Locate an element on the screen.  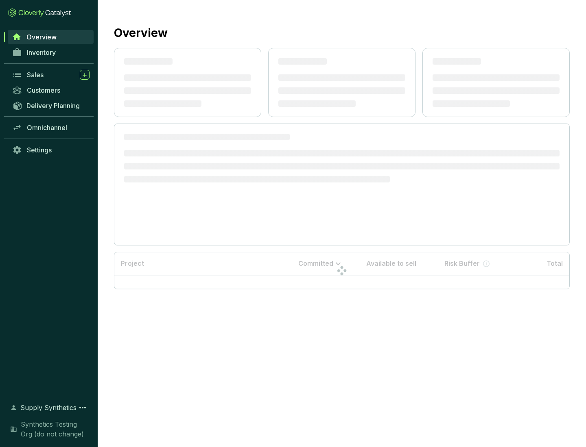
span: Supply Synthetics is located at coordinates (48, 408).